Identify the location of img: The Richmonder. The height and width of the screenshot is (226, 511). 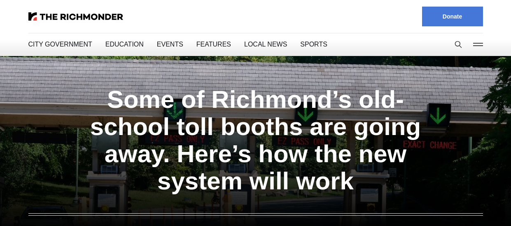
(76, 16).